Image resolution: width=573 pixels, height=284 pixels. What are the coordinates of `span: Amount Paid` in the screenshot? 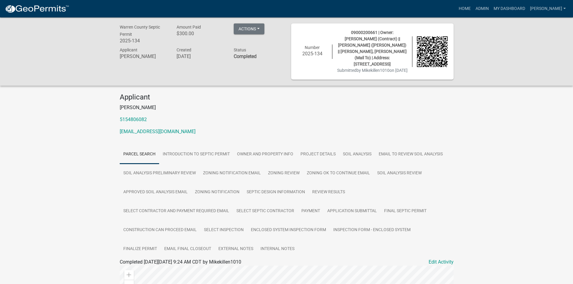 It's located at (189, 27).